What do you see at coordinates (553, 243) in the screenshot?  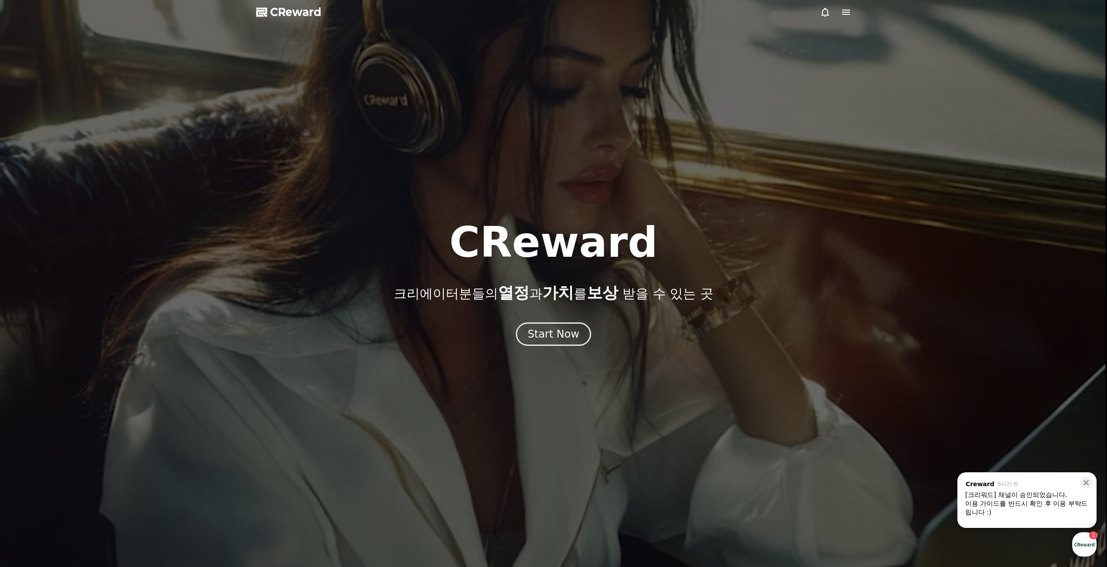 I see `h1: CReward` at bounding box center [553, 243].